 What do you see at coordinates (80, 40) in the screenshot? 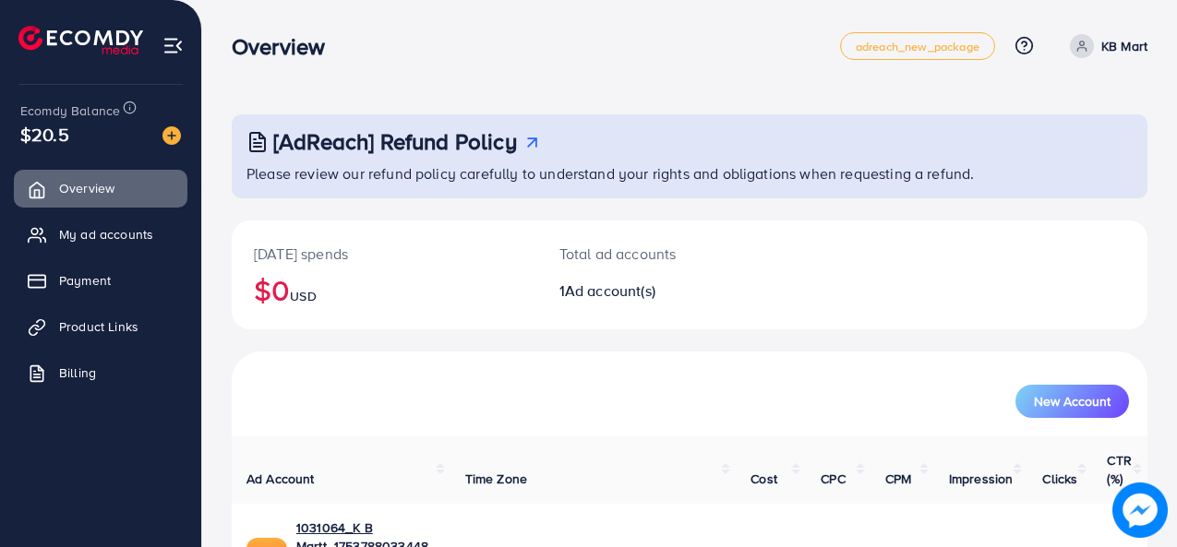
I see `a: logo` at bounding box center [80, 40].